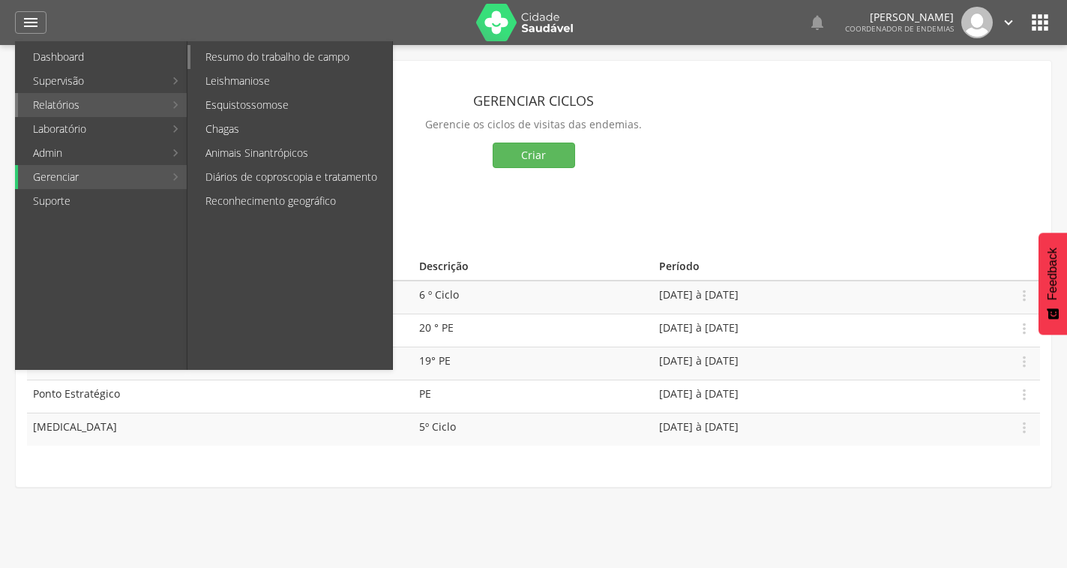  What do you see at coordinates (91, 129) in the screenshot?
I see `a: Laboratório` at bounding box center [91, 129].